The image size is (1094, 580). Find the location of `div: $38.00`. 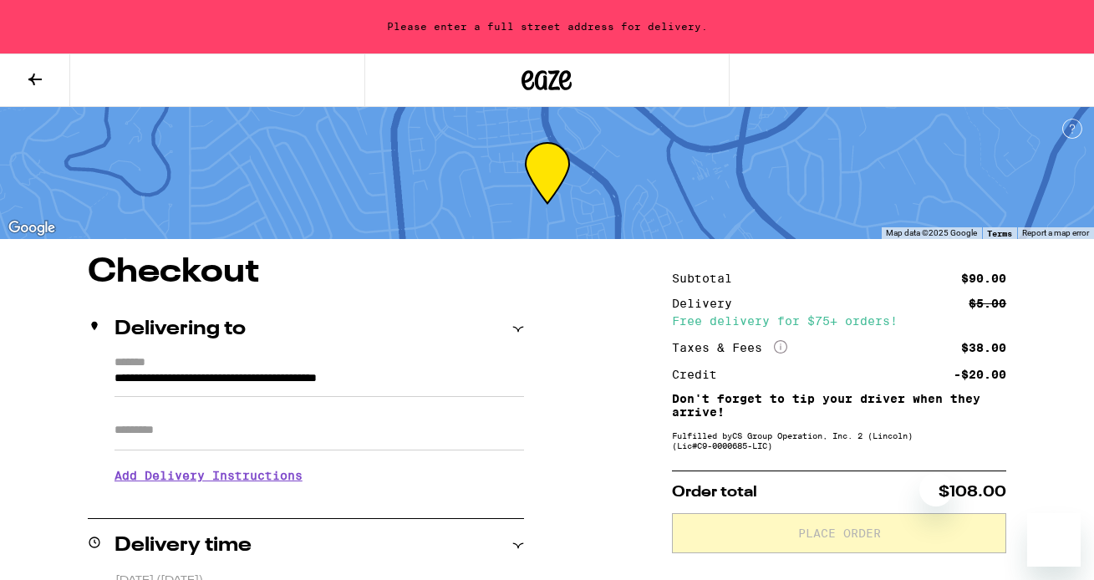

div: $38.00 is located at coordinates (984, 348).